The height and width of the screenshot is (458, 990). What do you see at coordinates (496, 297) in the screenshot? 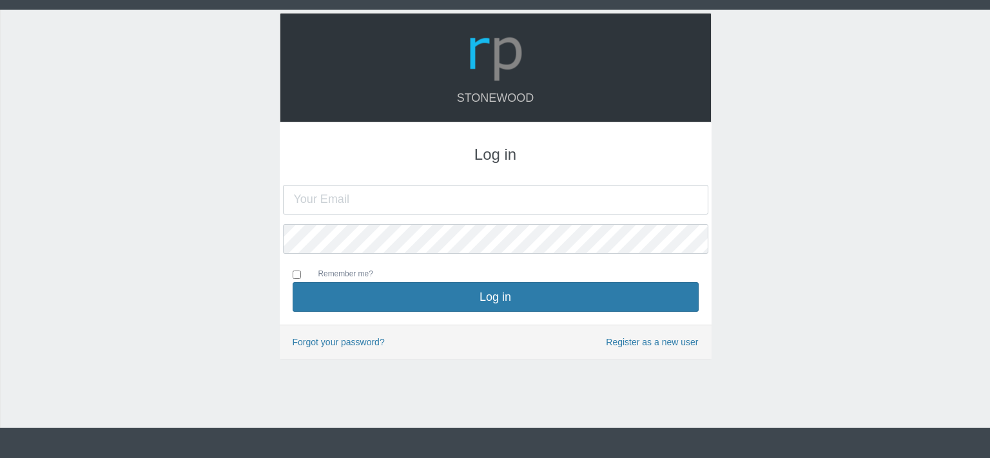
I see `button: Log in` at bounding box center [496, 297].